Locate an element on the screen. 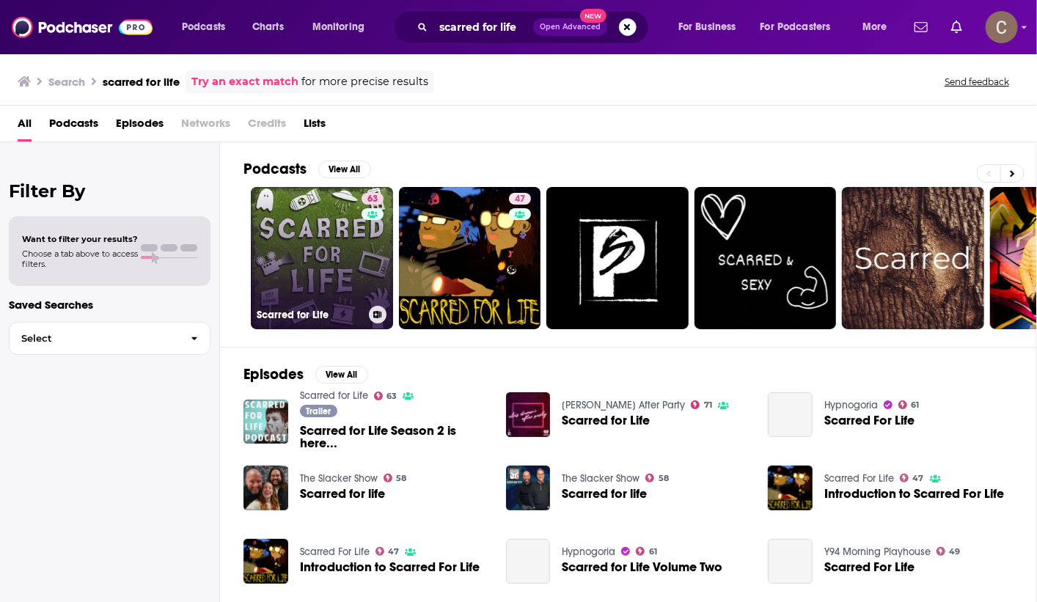 This screenshot has height=602, width=1037. img: Scarred for Life Season 2 is here... is located at coordinates (265, 422).